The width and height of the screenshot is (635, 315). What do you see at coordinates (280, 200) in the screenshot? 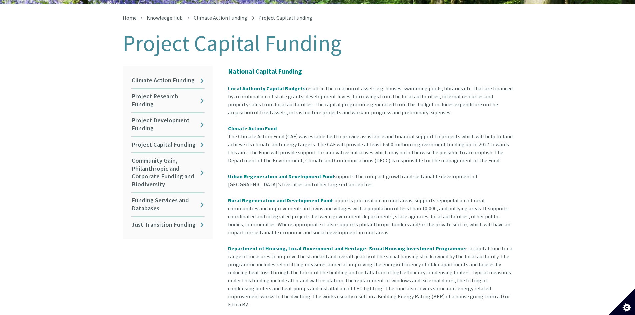
I see `strong: Rural Regeneration and Development Fund` at bounding box center [280, 200].